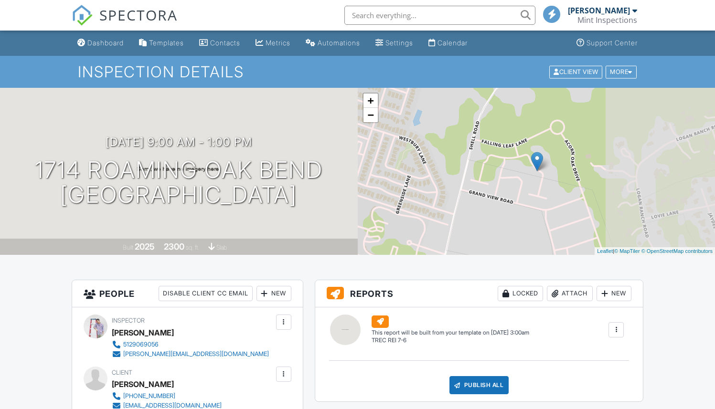 The image size is (715, 409). I want to click on span: Built, so click(128, 247).